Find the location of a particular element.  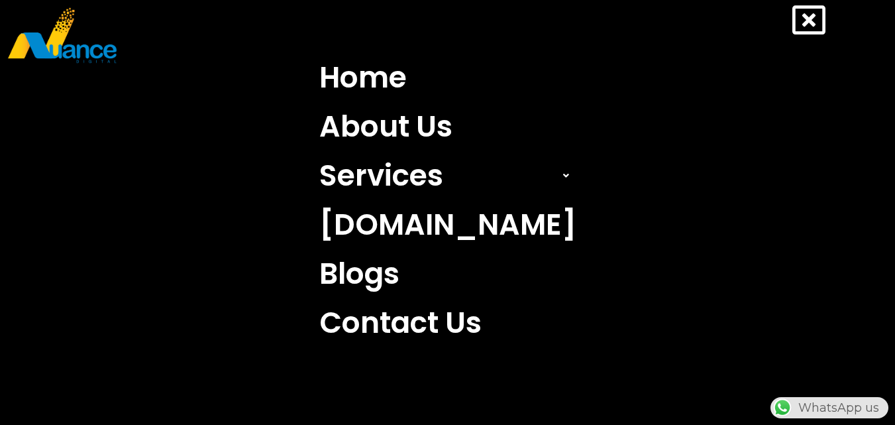

a: Services is located at coordinates (448, 176).